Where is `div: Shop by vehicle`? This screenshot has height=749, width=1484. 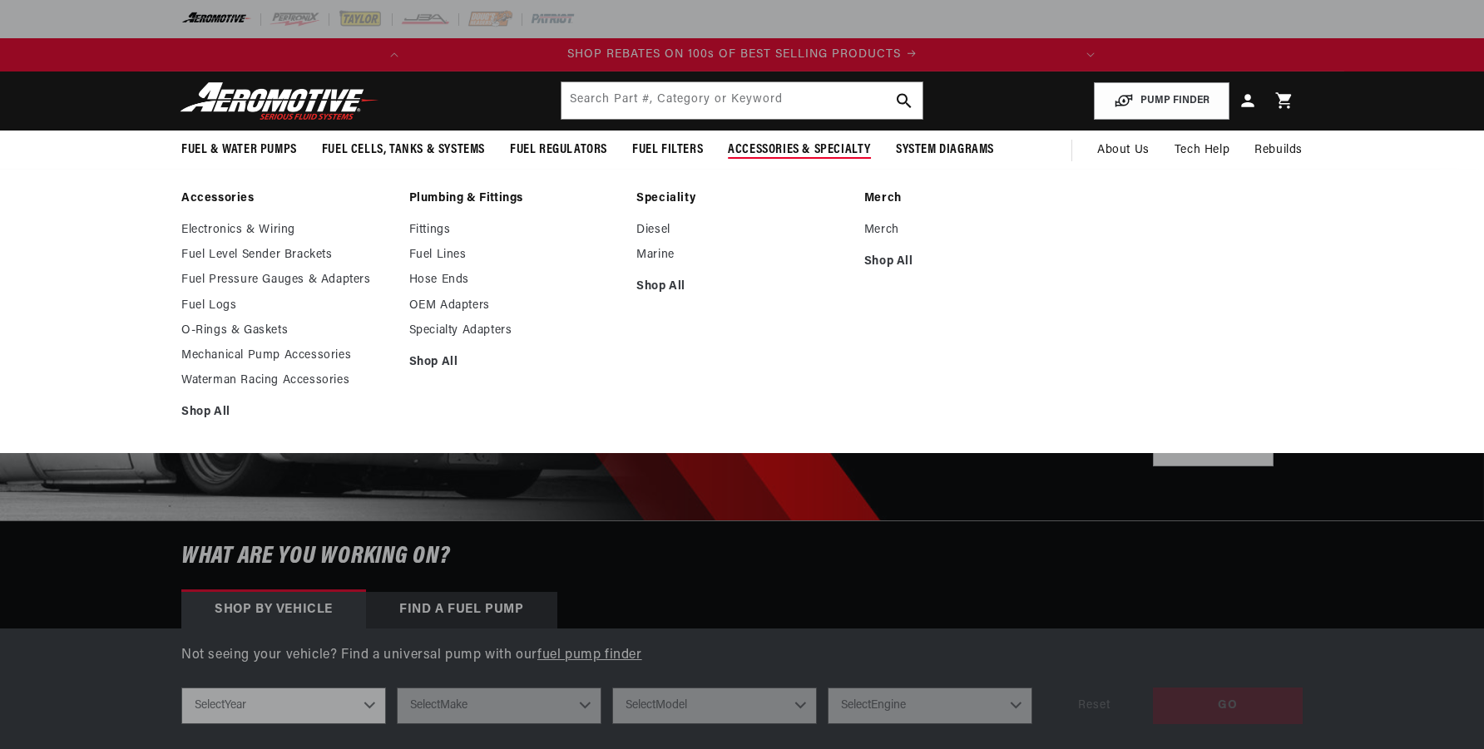
div: Shop by vehicle is located at coordinates (274, 611).